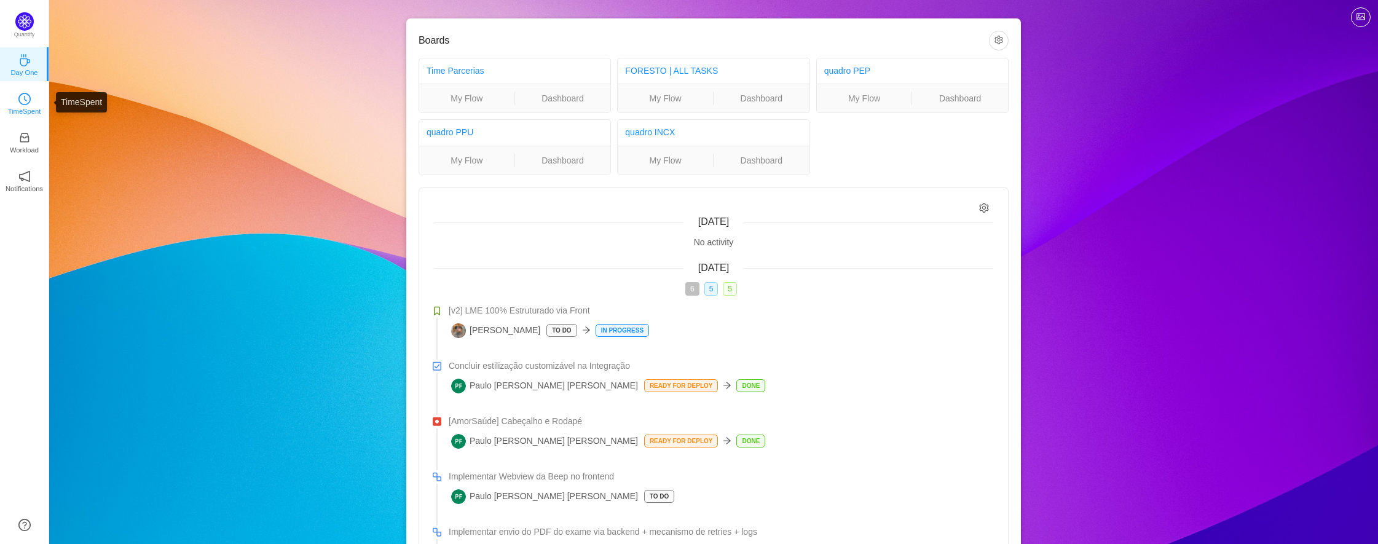 The height and width of the screenshot is (544, 1378). Describe the element at coordinates (692, 289) in the screenshot. I see `span: 6` at that location.